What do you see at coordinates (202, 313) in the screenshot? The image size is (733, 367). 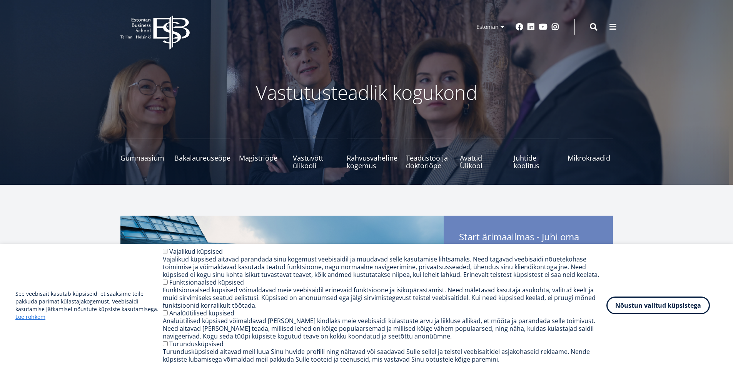 I see `label: Analüütilised küpsised` at bounding box center [202, 313].